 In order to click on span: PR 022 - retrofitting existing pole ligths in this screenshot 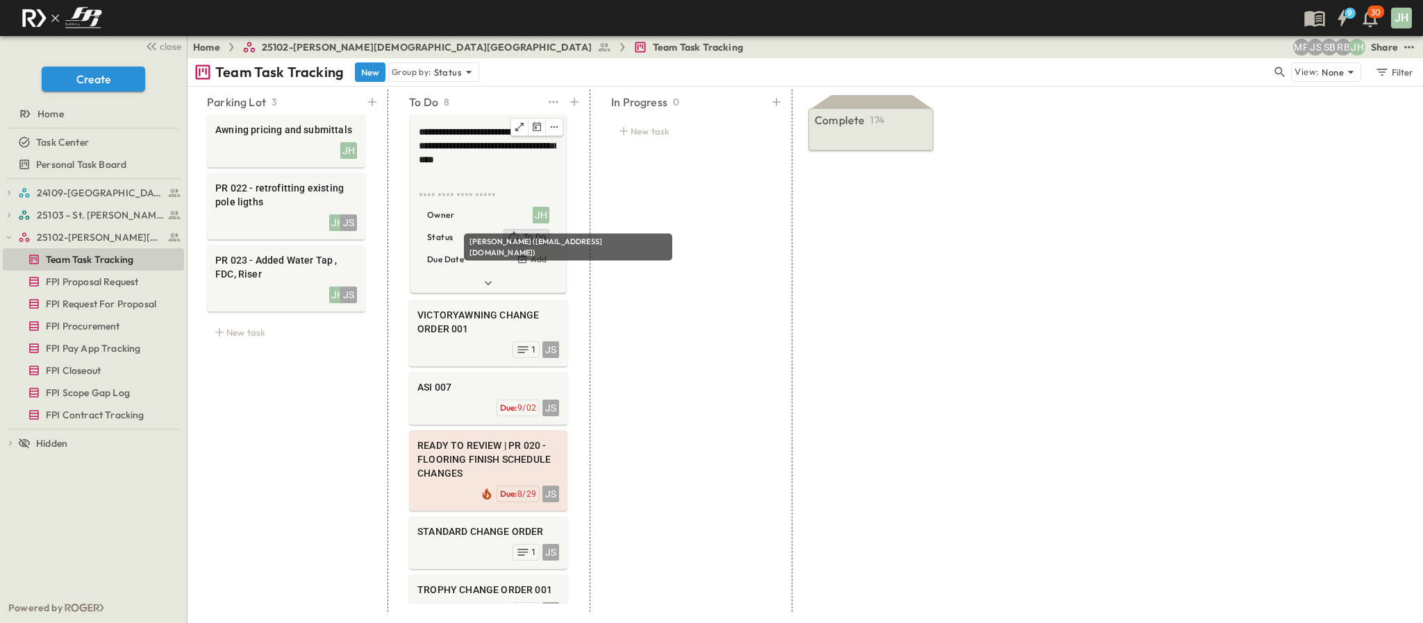, I will do `click(286, 195)`.